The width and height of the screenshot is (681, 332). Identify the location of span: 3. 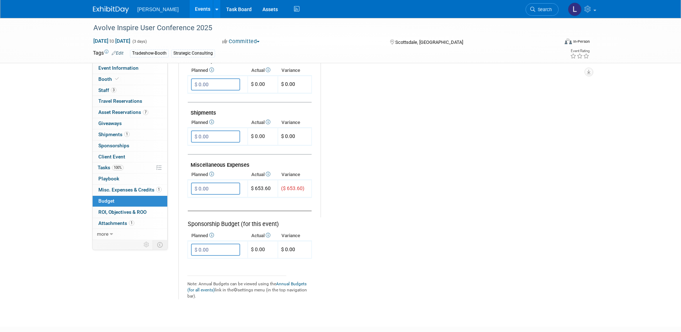
(113, 90).